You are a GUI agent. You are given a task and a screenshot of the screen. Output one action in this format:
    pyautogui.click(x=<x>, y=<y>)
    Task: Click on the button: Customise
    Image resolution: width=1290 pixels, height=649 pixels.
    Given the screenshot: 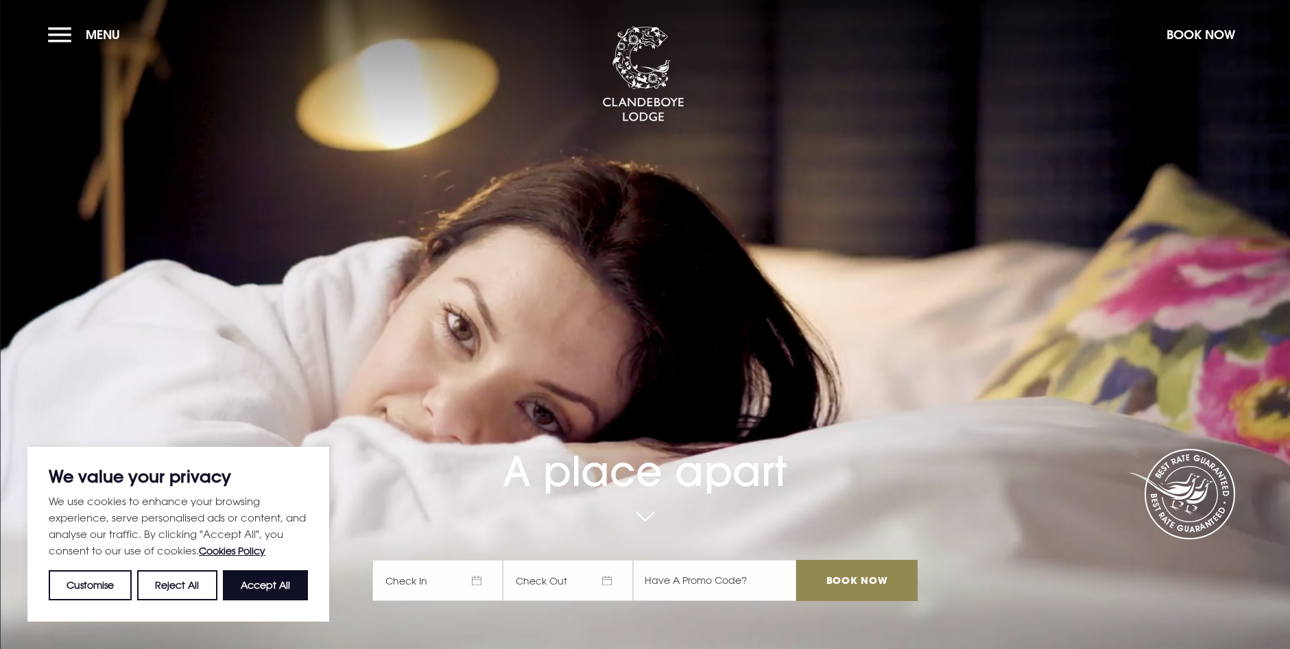 What is the action you would take?
    pyautogui.click(x=90, y=586)
    